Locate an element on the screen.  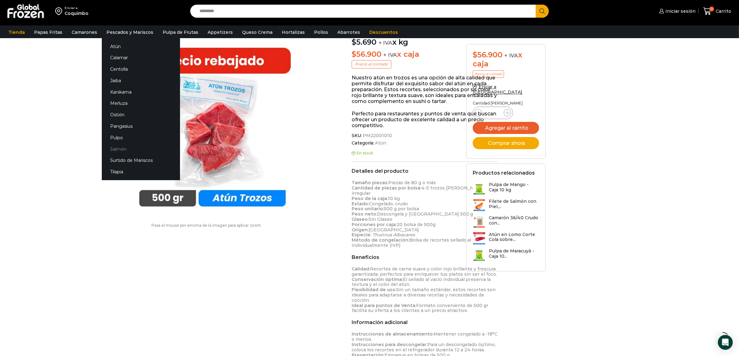
a: Camarón 36/40 Crudo con... is located at coordinates (506, 222).